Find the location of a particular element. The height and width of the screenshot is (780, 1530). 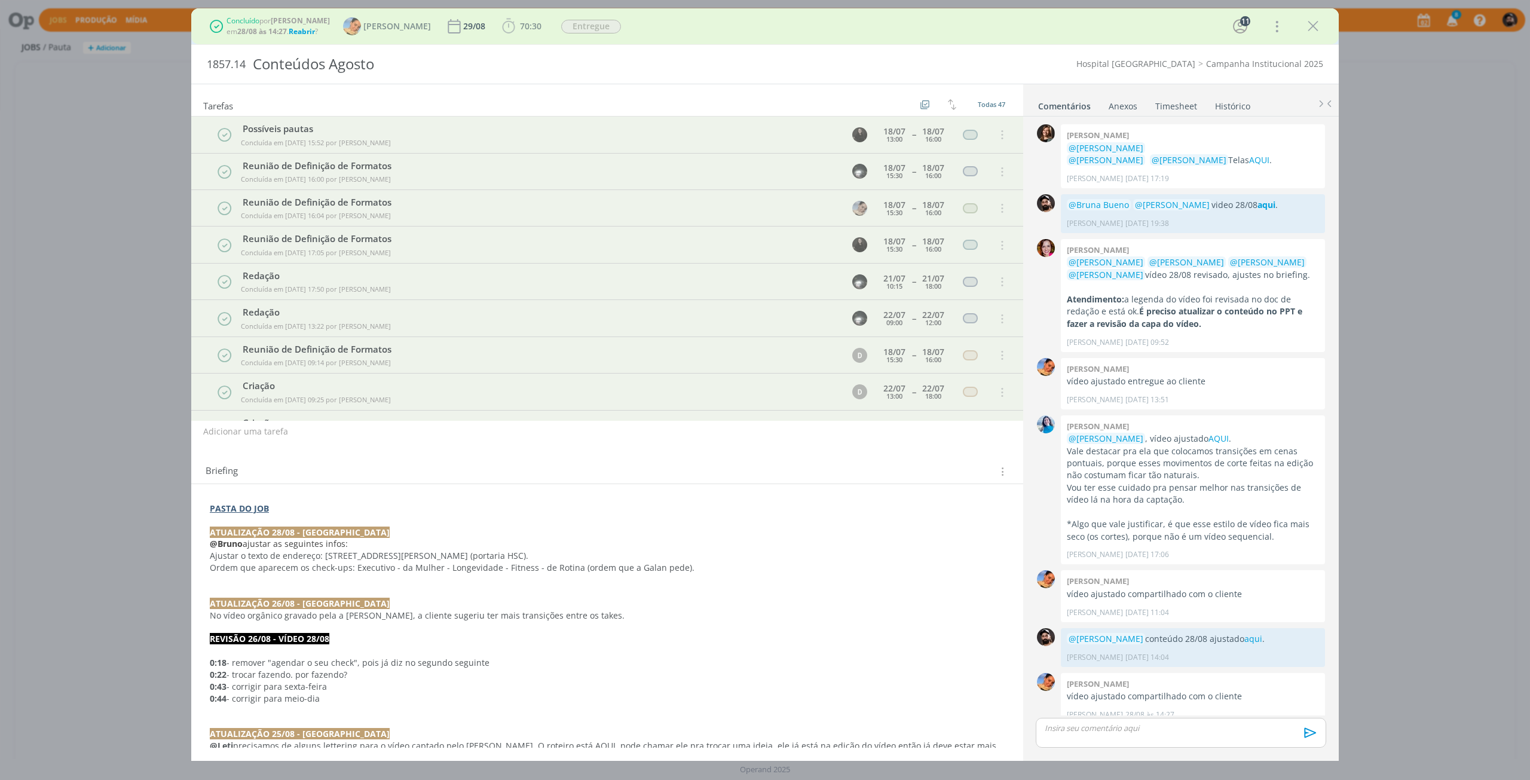

p: conteúdo 28/08 ajustado . is located at coordinates (1193, 639).